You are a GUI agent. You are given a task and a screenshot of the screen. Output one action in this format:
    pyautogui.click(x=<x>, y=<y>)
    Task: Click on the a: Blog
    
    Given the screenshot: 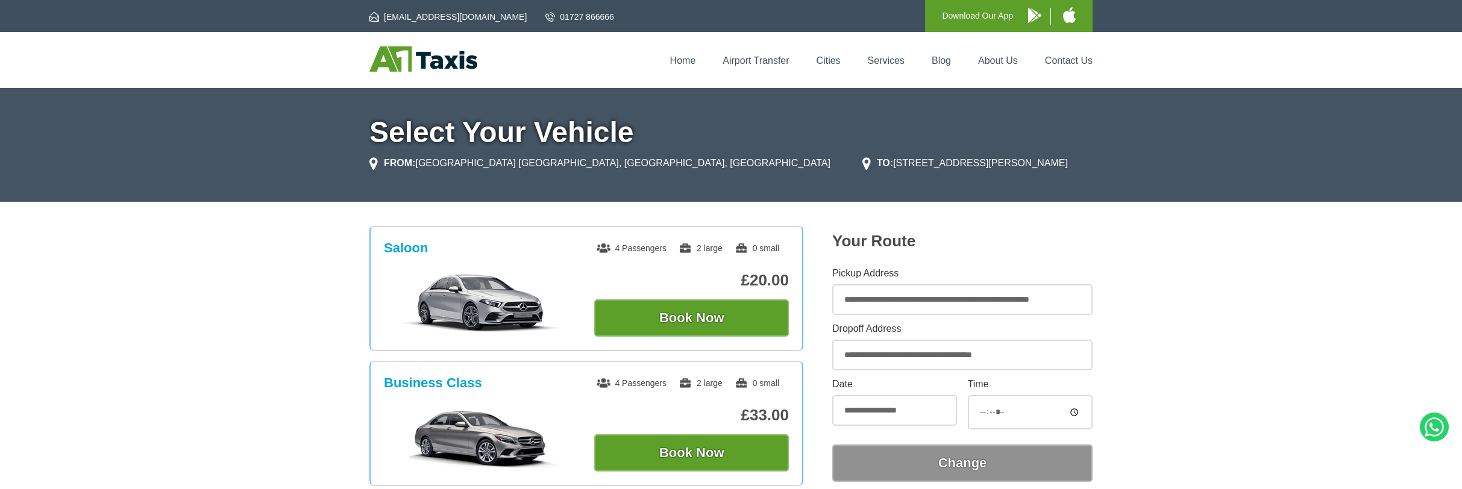 What is the action you would take?
    pyautogui.click(x=941, y=60)
    